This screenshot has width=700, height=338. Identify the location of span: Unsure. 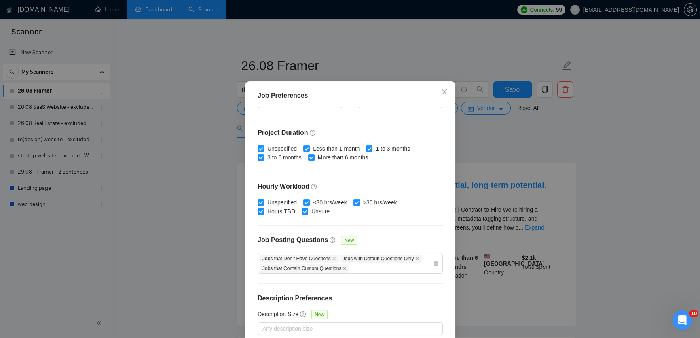
(320, 211).